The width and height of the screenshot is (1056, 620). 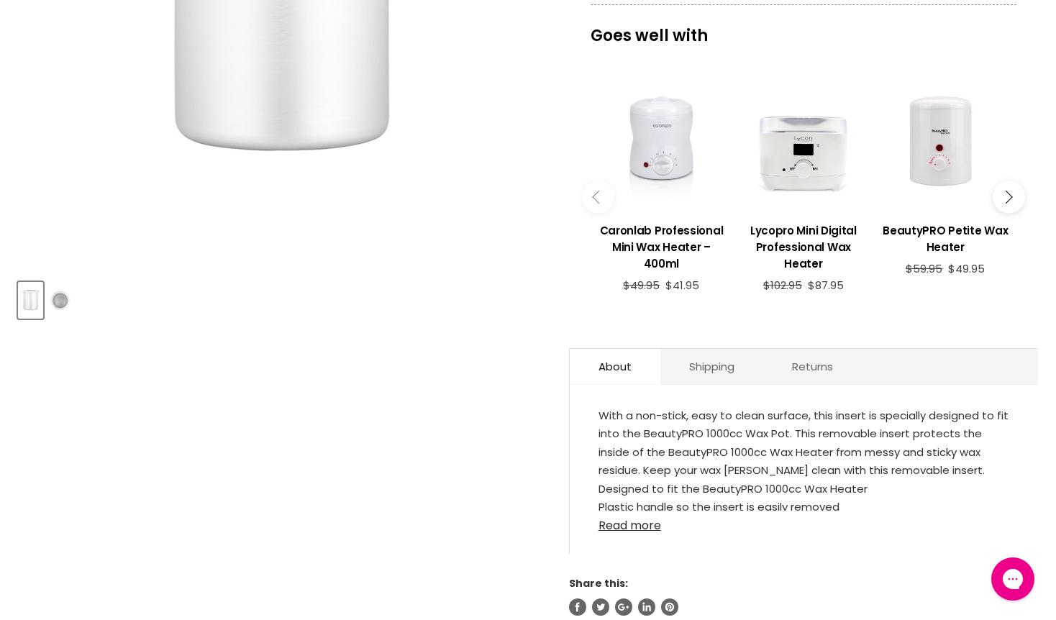 I want to click on h3: BeautyPRO Petite Wax Heater, so click(x=945, y=239).